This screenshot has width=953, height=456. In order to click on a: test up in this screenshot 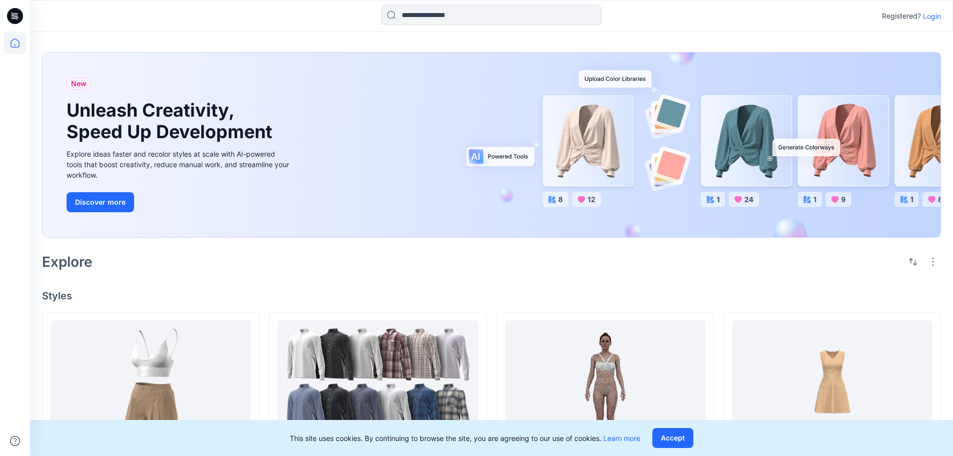, I will do `click(832, 382)`.